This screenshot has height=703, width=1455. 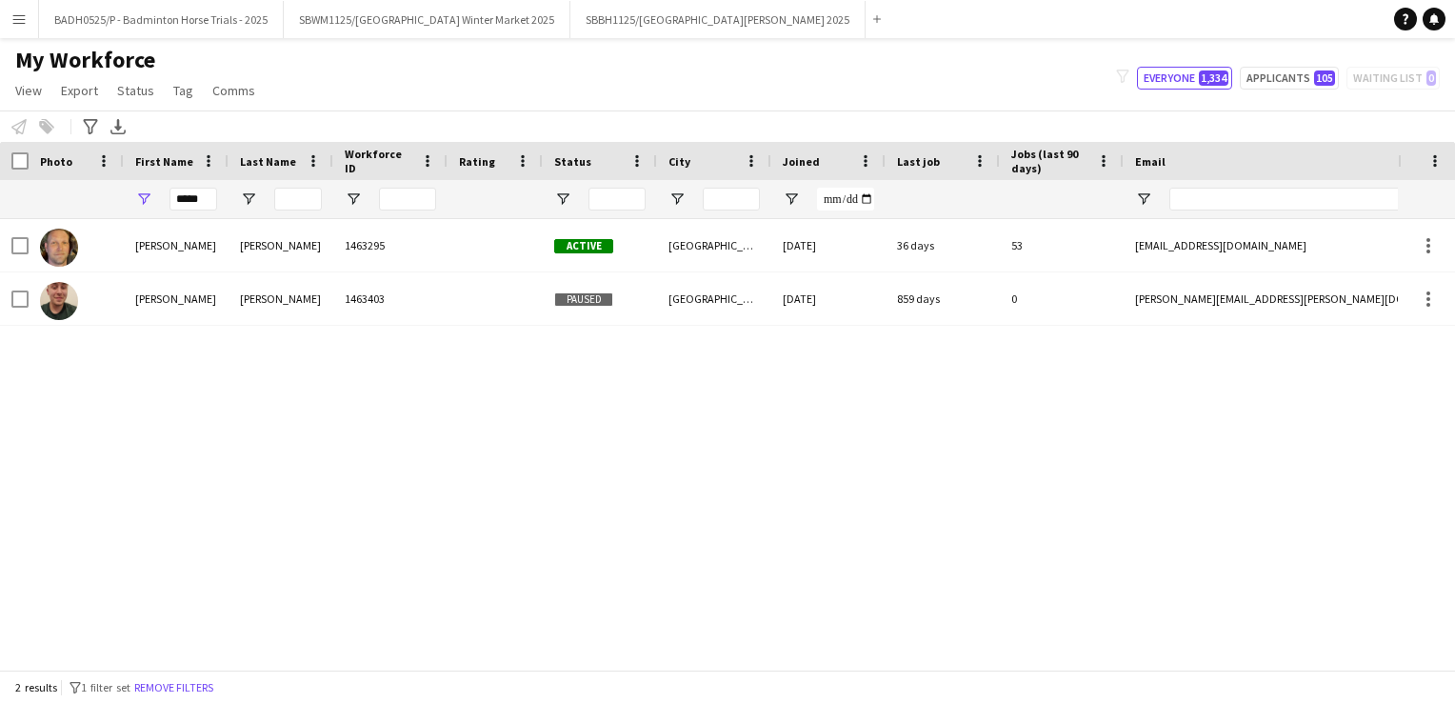 What do you see at coordinates (79, 90) in the screenshot?
I see `a: Export` at bounding box center [79, 90].